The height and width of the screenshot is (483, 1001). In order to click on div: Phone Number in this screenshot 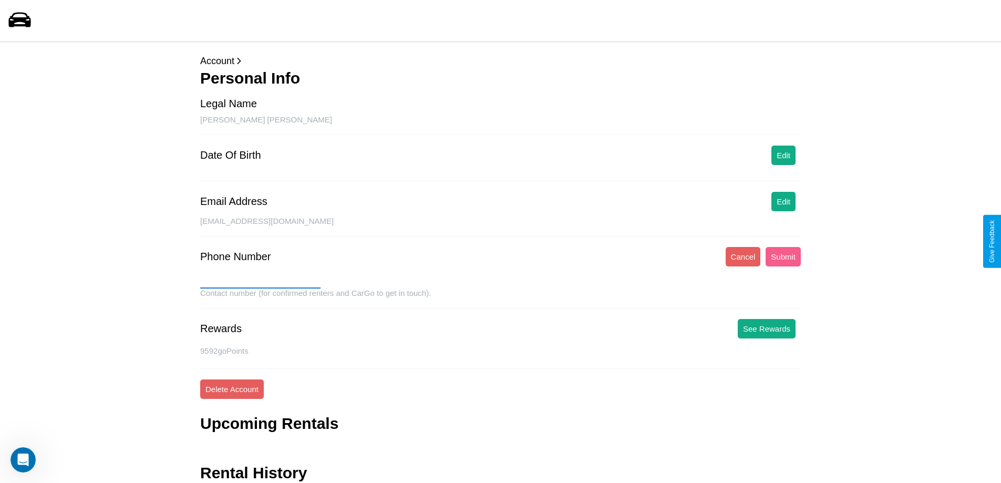, I will do `click(235, 256)`.